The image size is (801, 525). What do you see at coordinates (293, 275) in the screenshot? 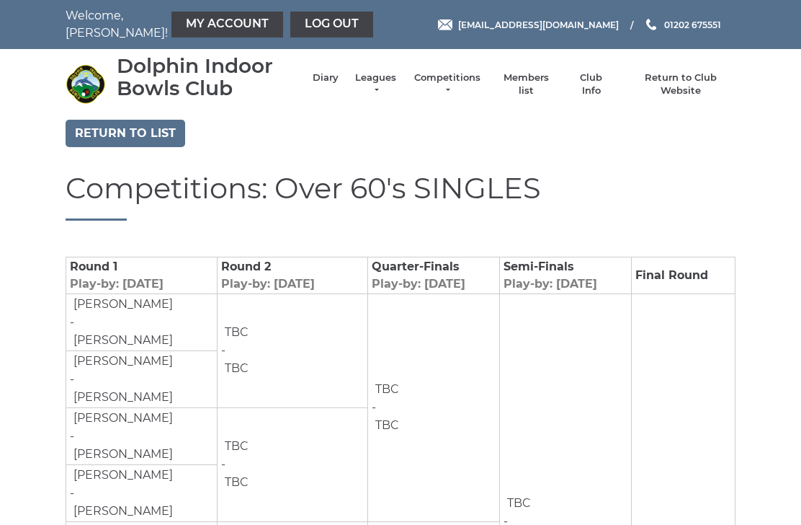
I see `td: Round 2` at bounding box center [293, 275].